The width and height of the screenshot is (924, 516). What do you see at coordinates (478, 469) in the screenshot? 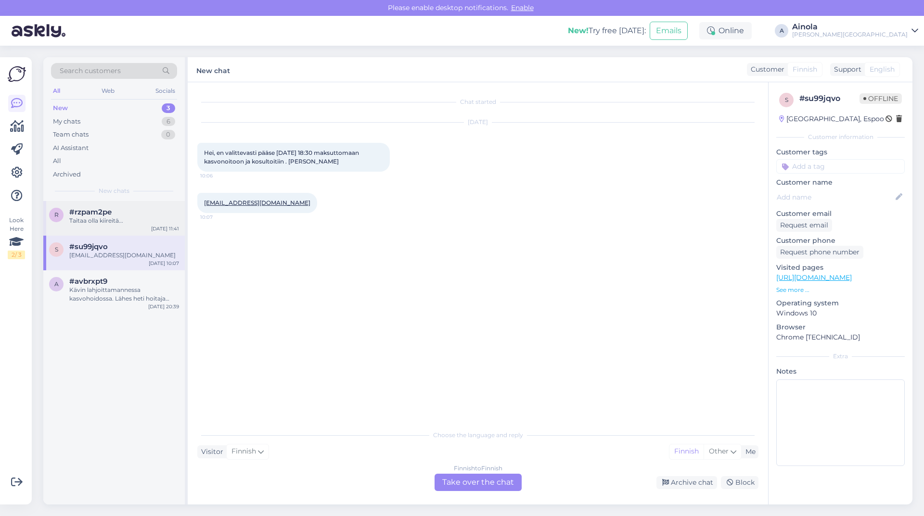
I see `div: Finnish to Finnish` at bounding box center [478, 469].